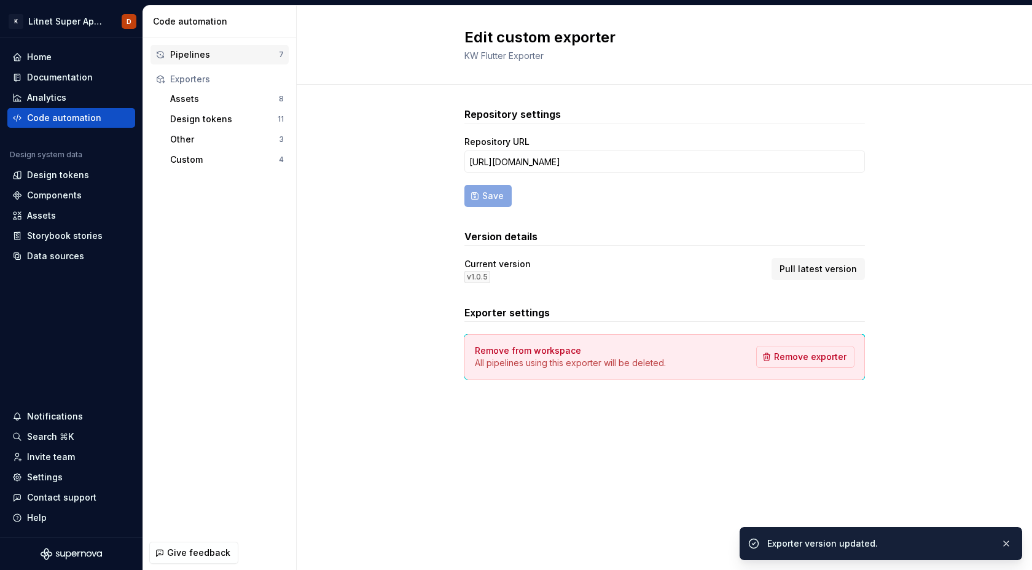 This screenshot has width=1032, height=570. Describe the element at coordinates (54, 195) in the screenshot. I see `div: Components` at that location.